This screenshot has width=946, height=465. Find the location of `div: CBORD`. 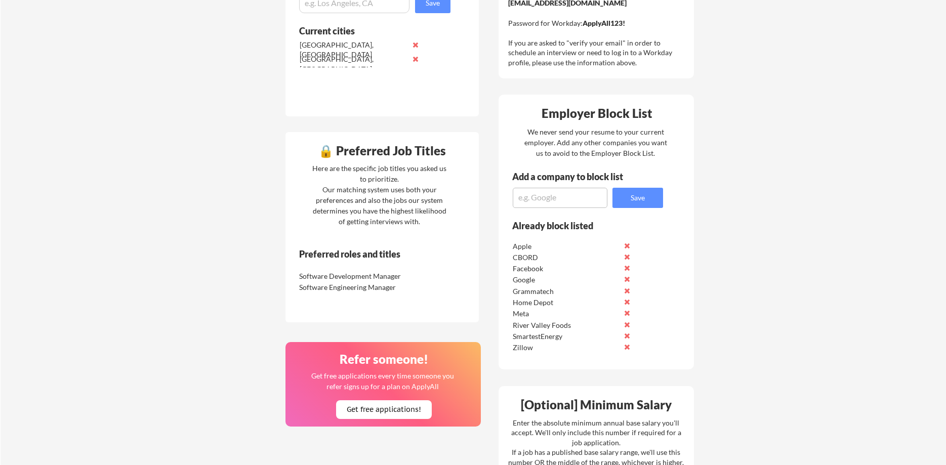

div: CBORD is located at coordinates (566, 258).